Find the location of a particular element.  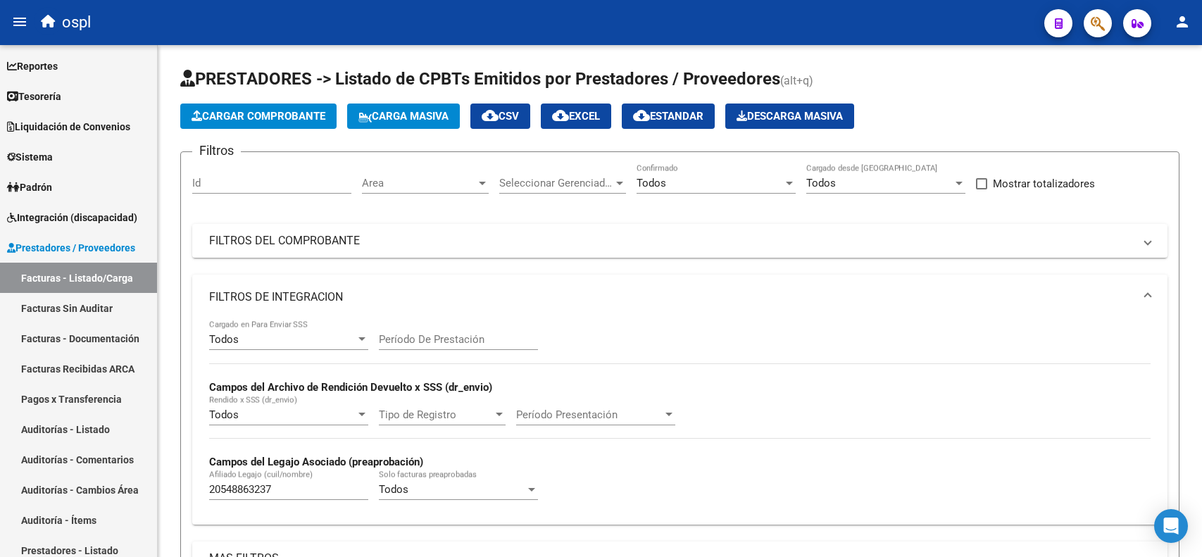

mat-icon: person is located at coordinates (1182, 22).